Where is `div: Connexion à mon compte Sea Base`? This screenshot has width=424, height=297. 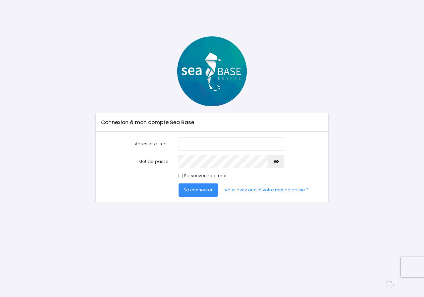
div: Connexion à mon compte Sea Base is located at coordinates (212, 122).